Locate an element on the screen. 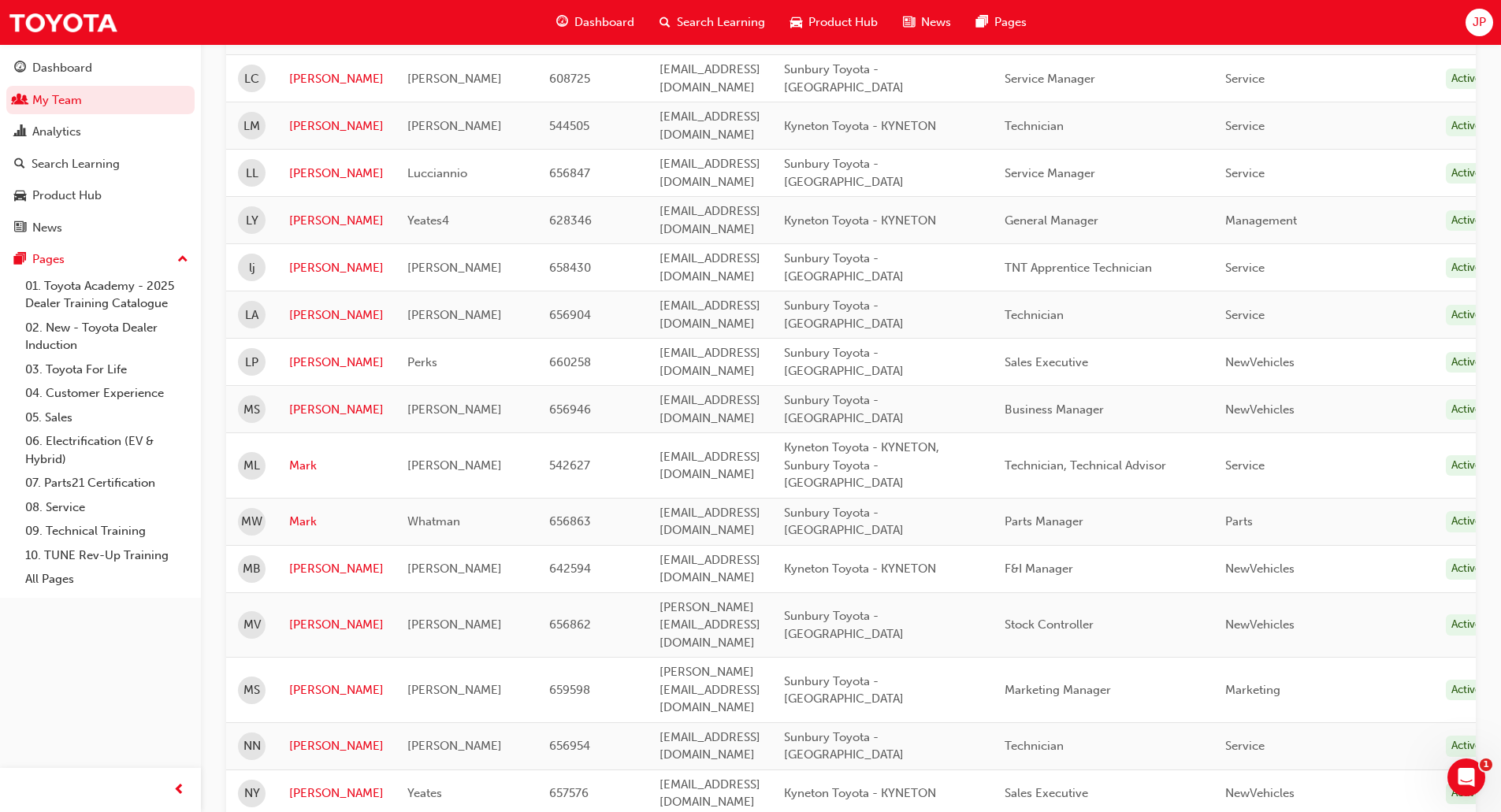  a: 02. New - Toyota Dealer Induction is located at coordinates (107, 336).